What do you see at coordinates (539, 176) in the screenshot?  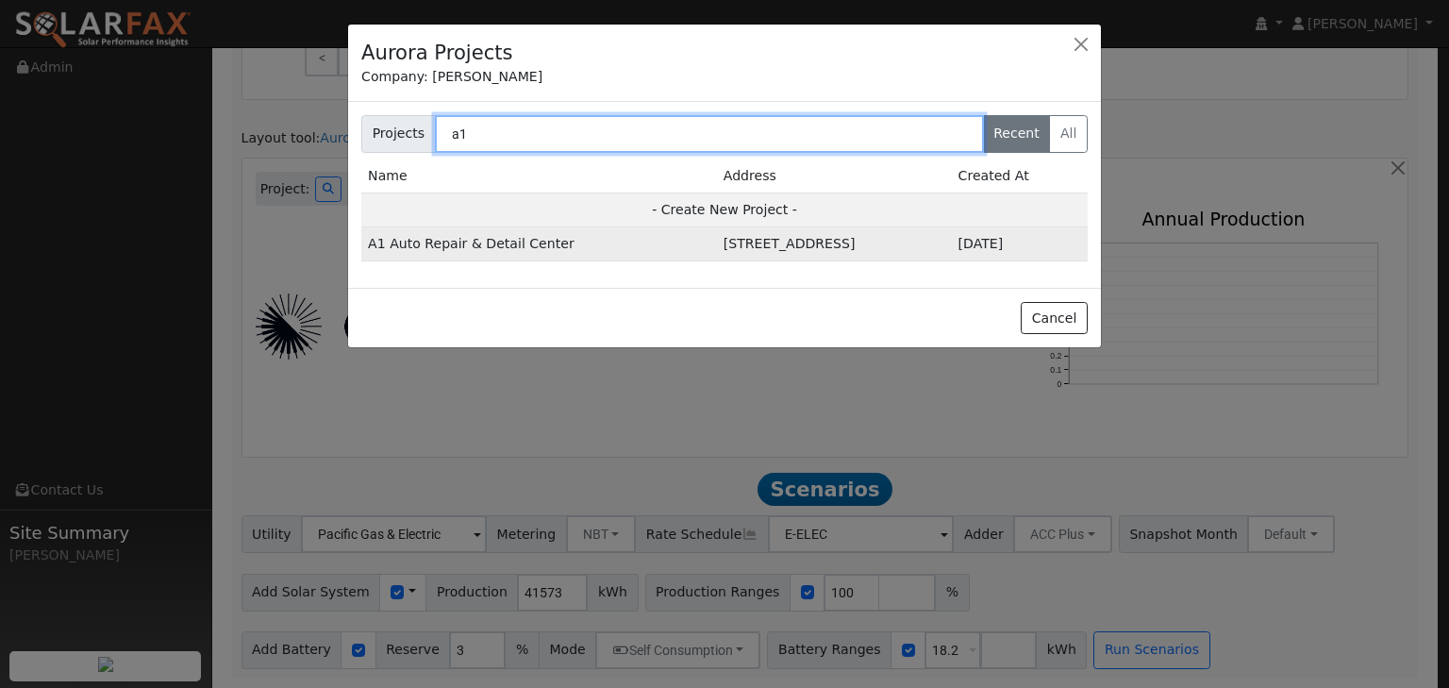 I see `td: Name` at bounding box center [539, 176].